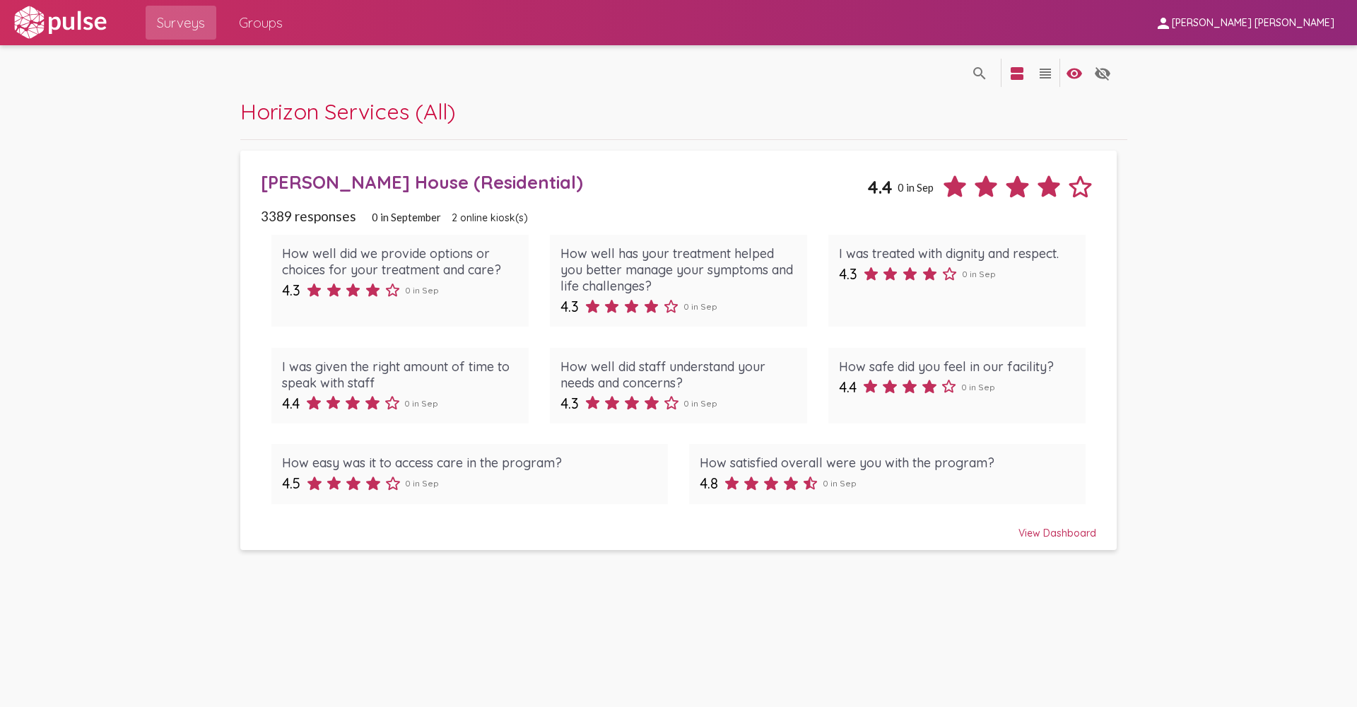 Image resolution: width=1357 pixels, height=707 pixels. Describe the element at coordinates (1164, 23) in the screenshot. I see `mat-icon: person` at that location.